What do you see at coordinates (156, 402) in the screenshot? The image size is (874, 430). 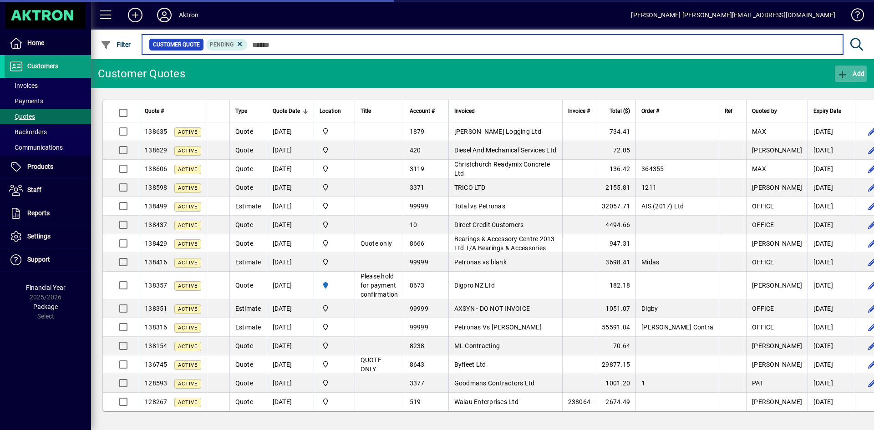 I see `span: 128267` at bounding box center [156, 402].